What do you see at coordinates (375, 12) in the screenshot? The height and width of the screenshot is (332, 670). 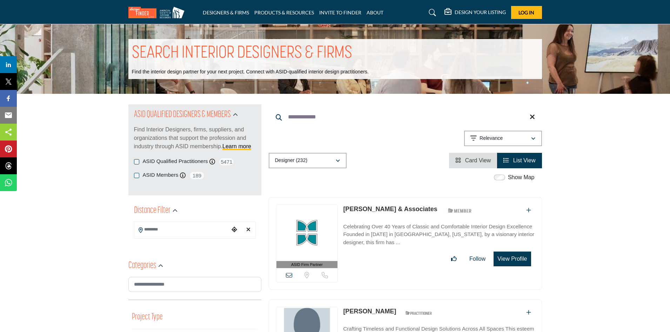 I see `a: ABOUT` at bounding box center [375, 12].